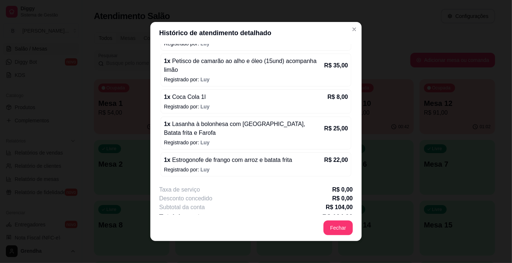  I want to click on p: R$ 22,00, so click(336, 160).